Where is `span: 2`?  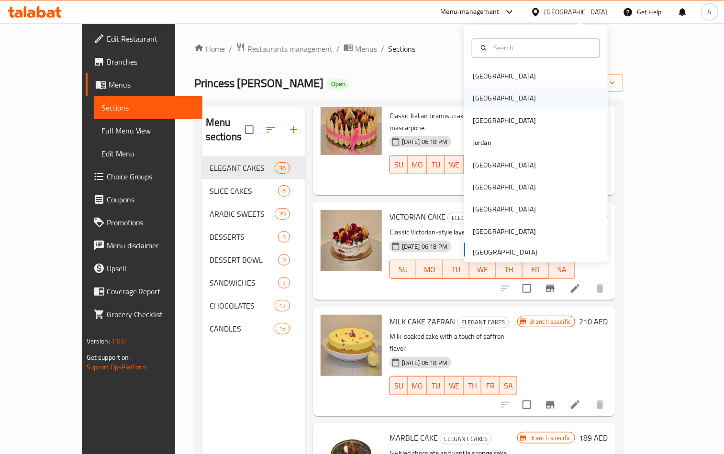
span: 2 is located at coordinates (284, 283).